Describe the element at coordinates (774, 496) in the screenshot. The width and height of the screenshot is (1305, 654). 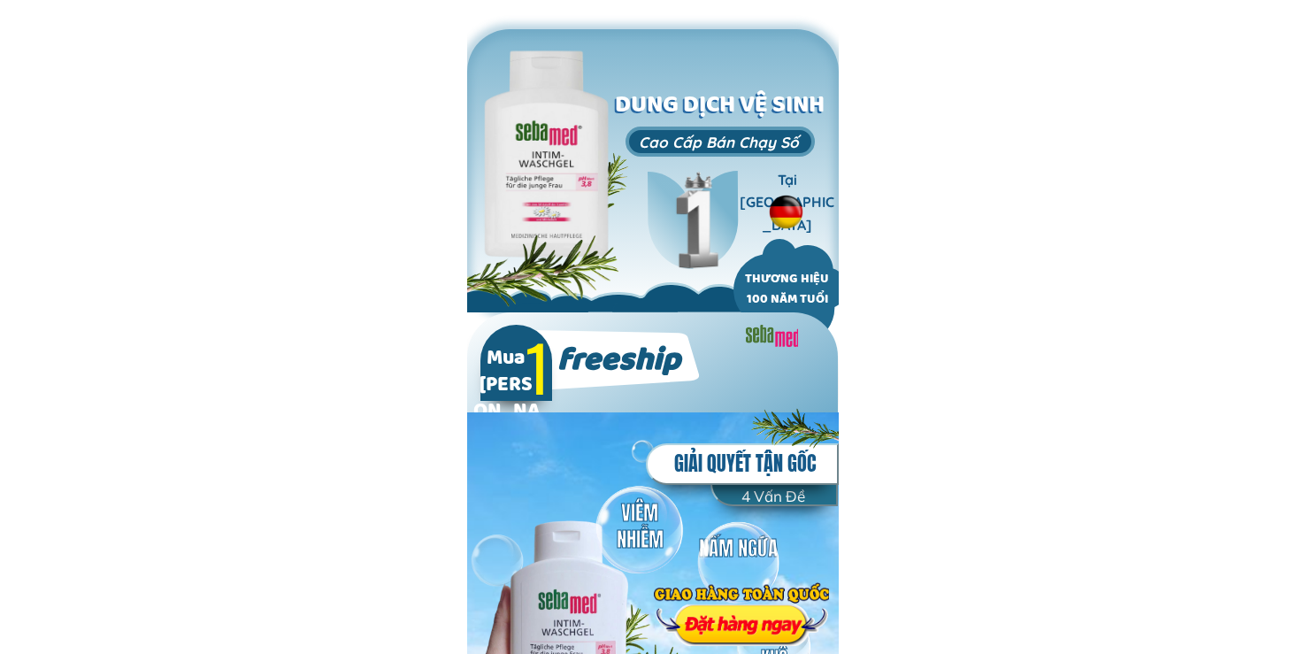
I see `h5: 4 Vấn Đề` at that location.